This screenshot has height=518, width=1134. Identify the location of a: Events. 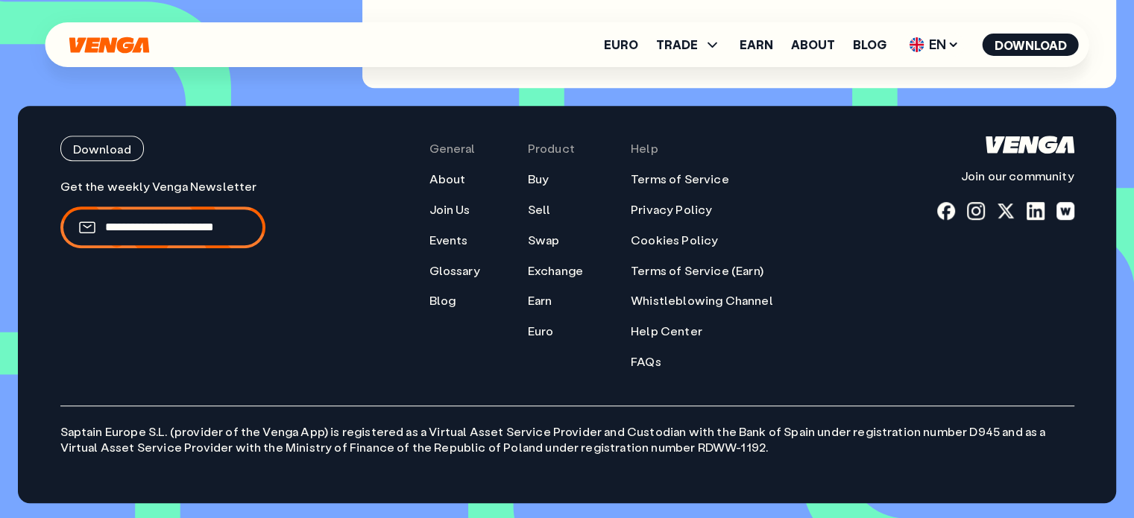
(448, 240).